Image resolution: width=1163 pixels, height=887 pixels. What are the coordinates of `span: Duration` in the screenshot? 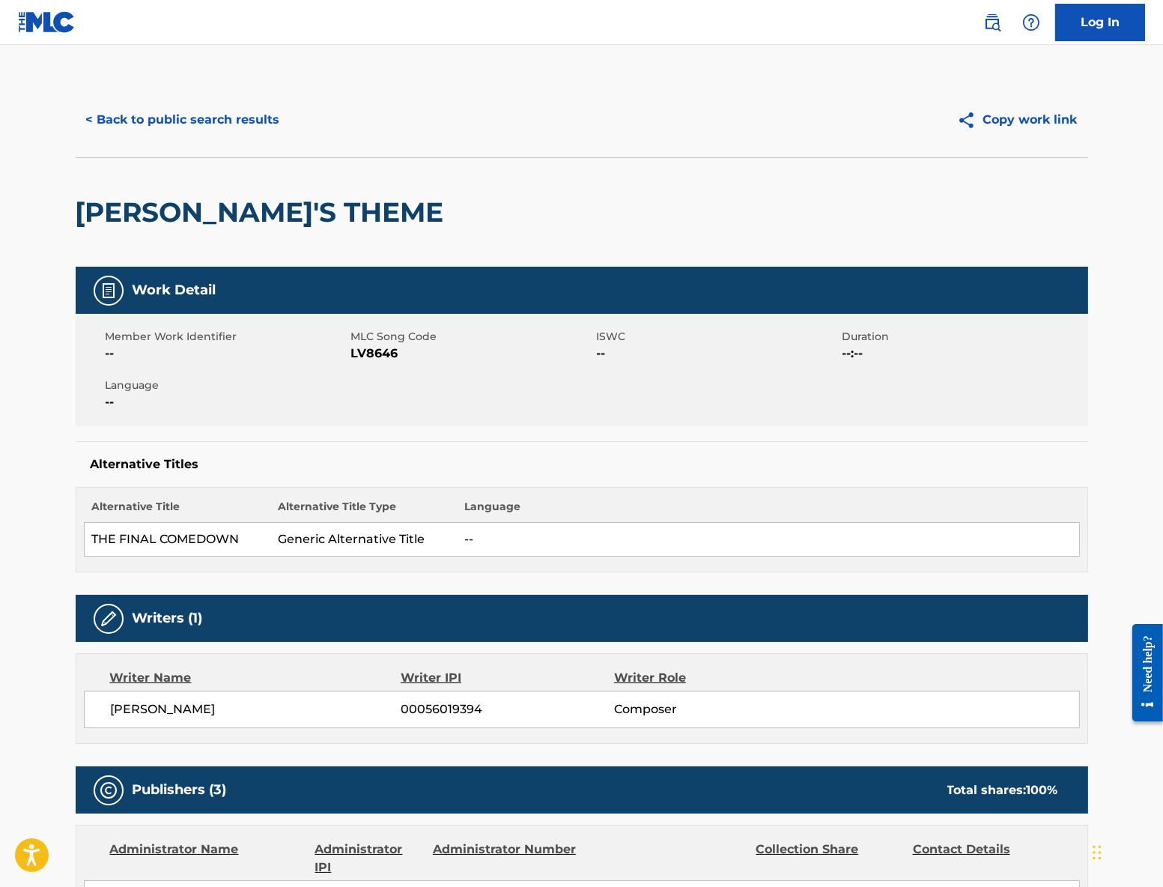 It's located at (963, 336).